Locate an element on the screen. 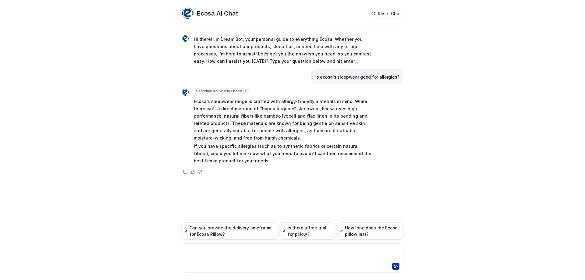 This screenshot has width=585, height=280. span: Searched knowledge base is located at coordinates (222, 91).